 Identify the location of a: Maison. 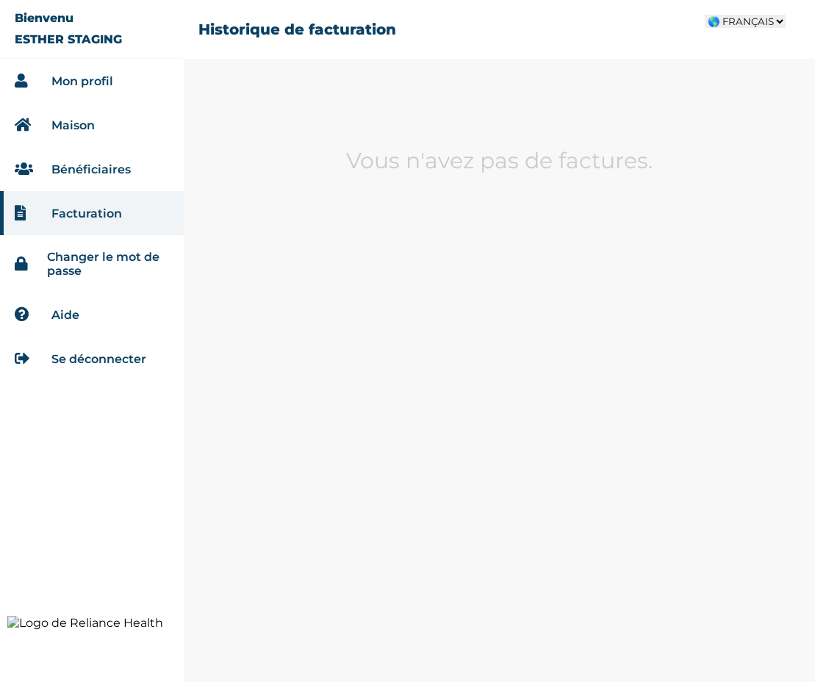
(73, 125).